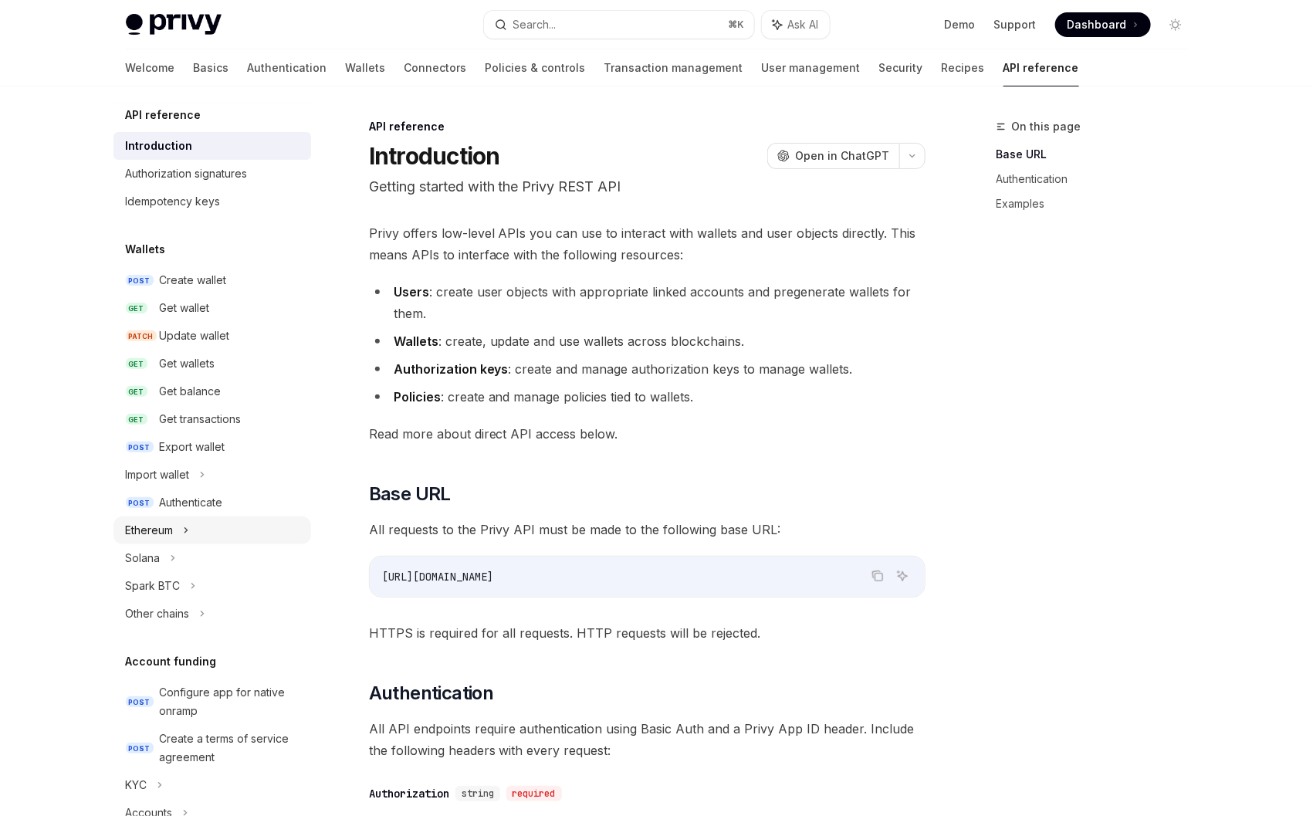  What do you see at coordinates (451, 369) in the screenshot?
I see `strong: Authorization keys` at bounding box center [451, 369].